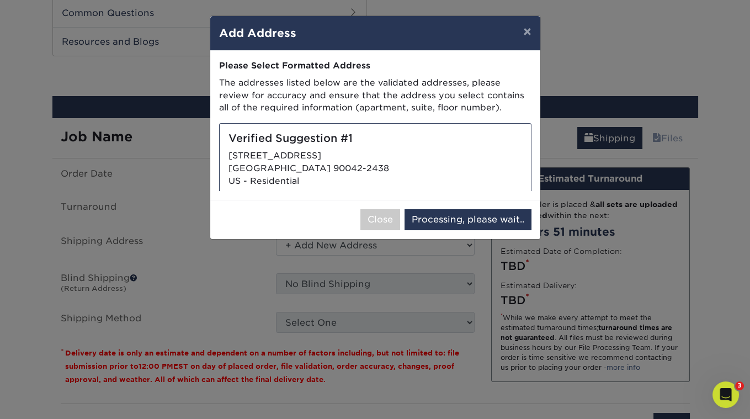  Describe the element at coordinates (375, 33) in the screenshot. I see `h4: Add Address` at that location.